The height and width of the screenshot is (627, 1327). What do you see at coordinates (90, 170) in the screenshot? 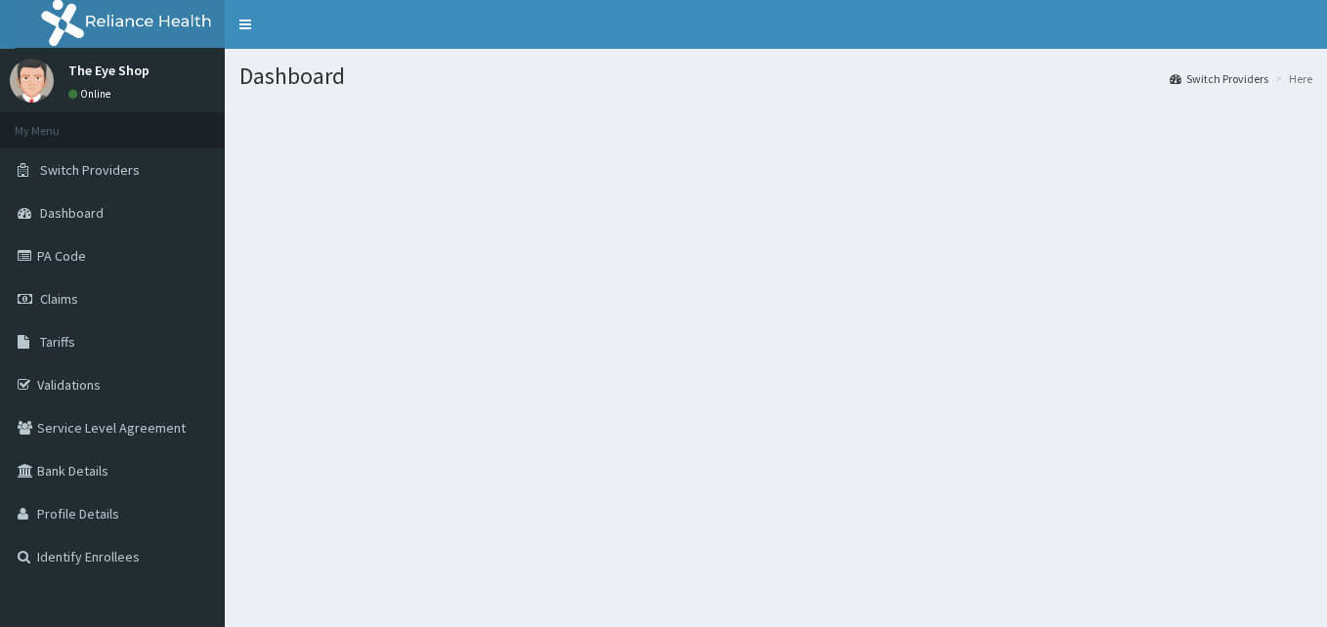
I see `span: Switch Providers` at bounding box center [90, 170].